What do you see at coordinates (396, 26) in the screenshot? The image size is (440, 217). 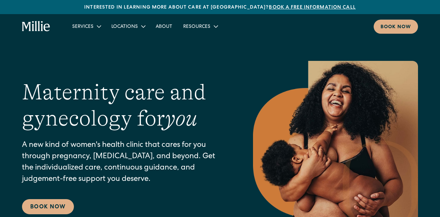 I see `a: Book now` at bounding box center [396, 26].